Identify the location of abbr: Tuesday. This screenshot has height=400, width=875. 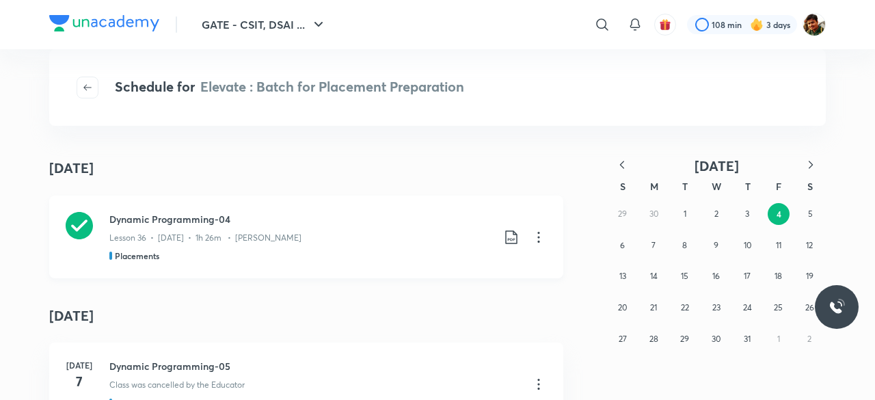
(685, 186).